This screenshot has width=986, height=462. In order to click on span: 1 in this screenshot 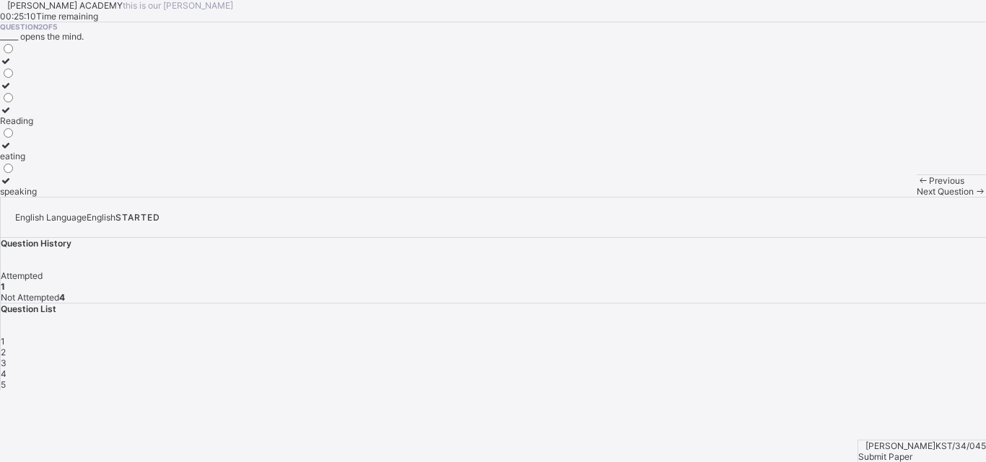, I will do `click(3, 341)`.